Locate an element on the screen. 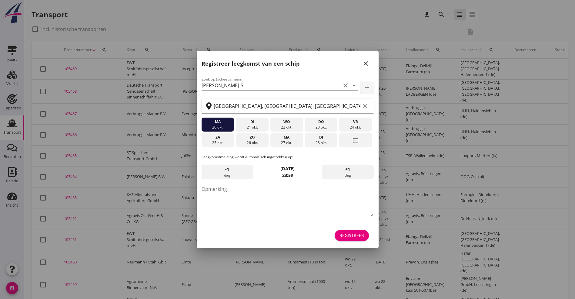 The image size is (575, 299). div: 21 okt. is located at coordinates (252, 127).